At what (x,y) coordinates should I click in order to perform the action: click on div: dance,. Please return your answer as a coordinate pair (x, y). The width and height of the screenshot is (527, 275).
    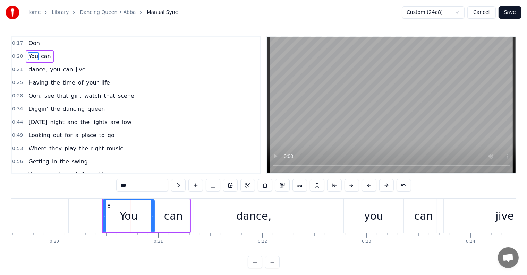
    Looking at the image, I should click on (254, 216).